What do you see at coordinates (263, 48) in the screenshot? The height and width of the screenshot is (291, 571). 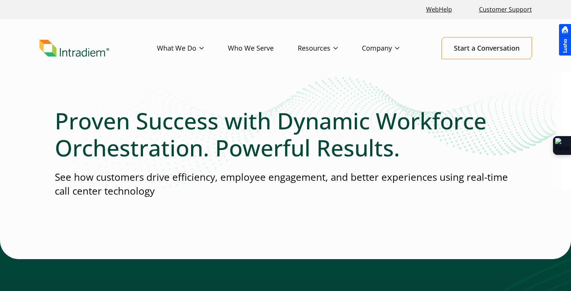 I see `a: Who We Serve` at bounding box center [263, 48].